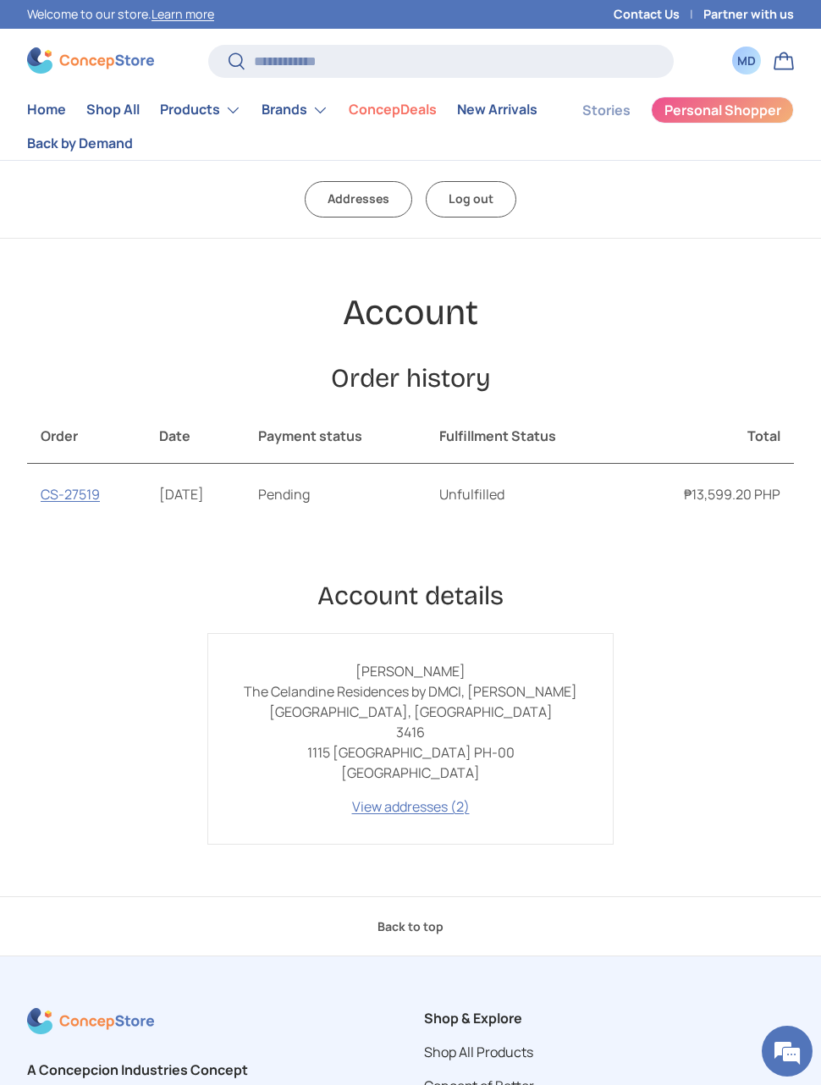 The height and width of the screenshot is (1085, 821). What do you see at coordinates (708, 494) in the screenshot?
I see `td: ₱13,599.20 PHP` at bounding box center [708, 494].